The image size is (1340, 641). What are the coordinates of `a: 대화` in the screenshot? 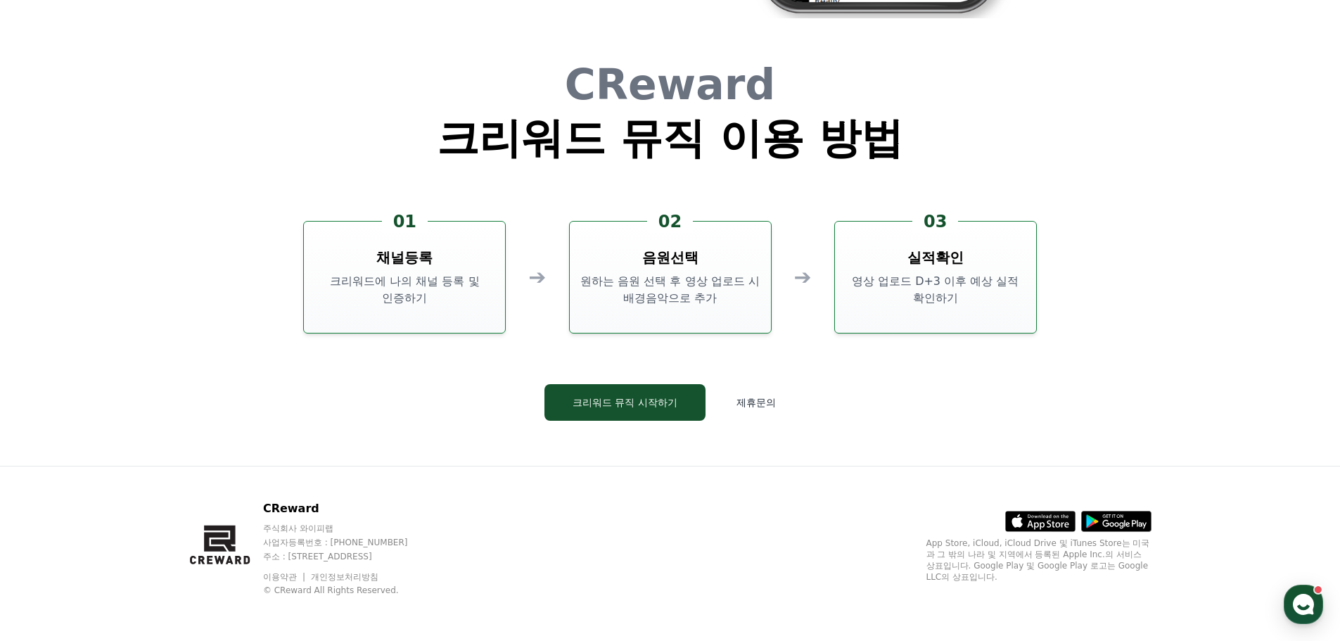 It's located at (137, 464).